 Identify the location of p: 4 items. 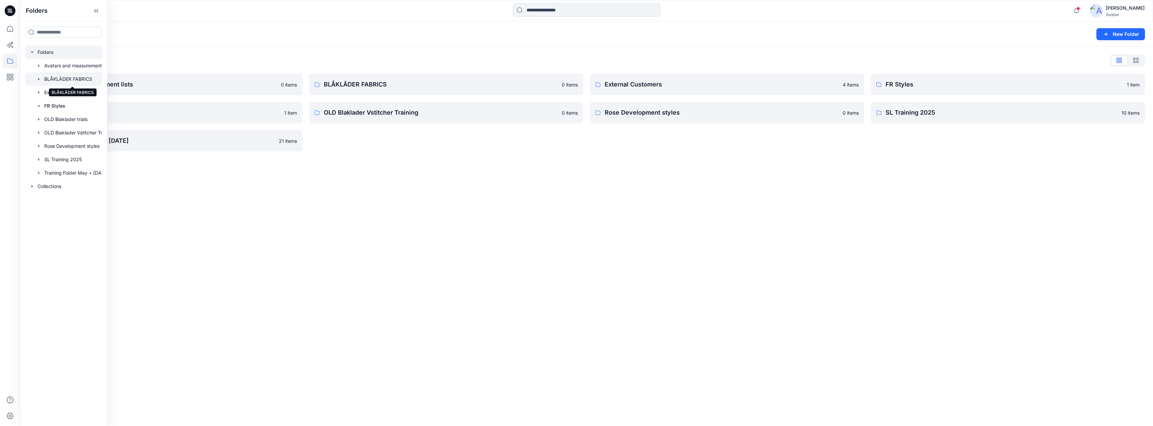
(851, 84).